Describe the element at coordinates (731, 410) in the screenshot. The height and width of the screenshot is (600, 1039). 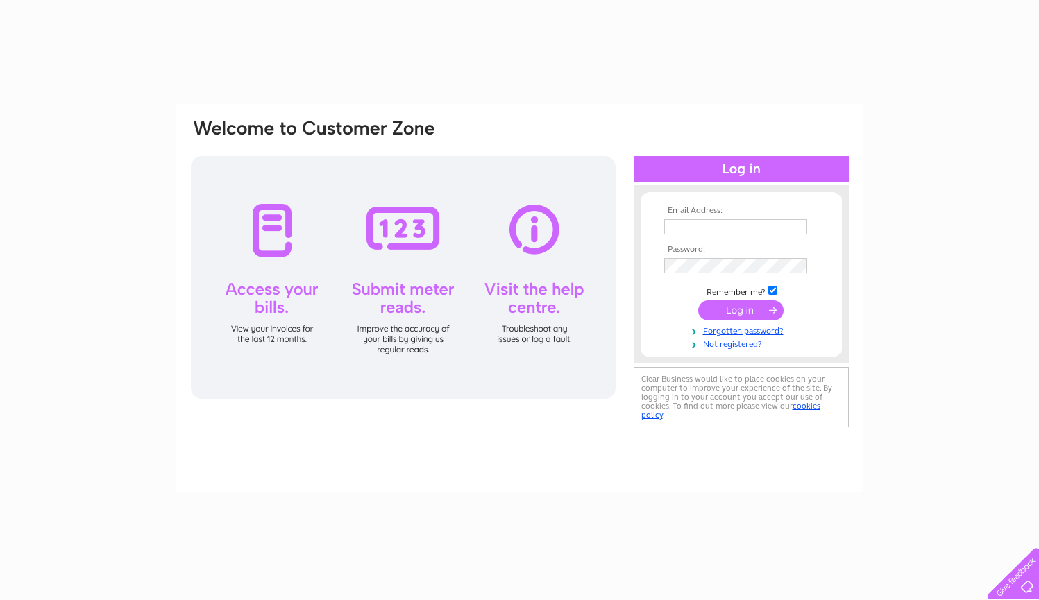
I see `a: cookies policy` at that location.